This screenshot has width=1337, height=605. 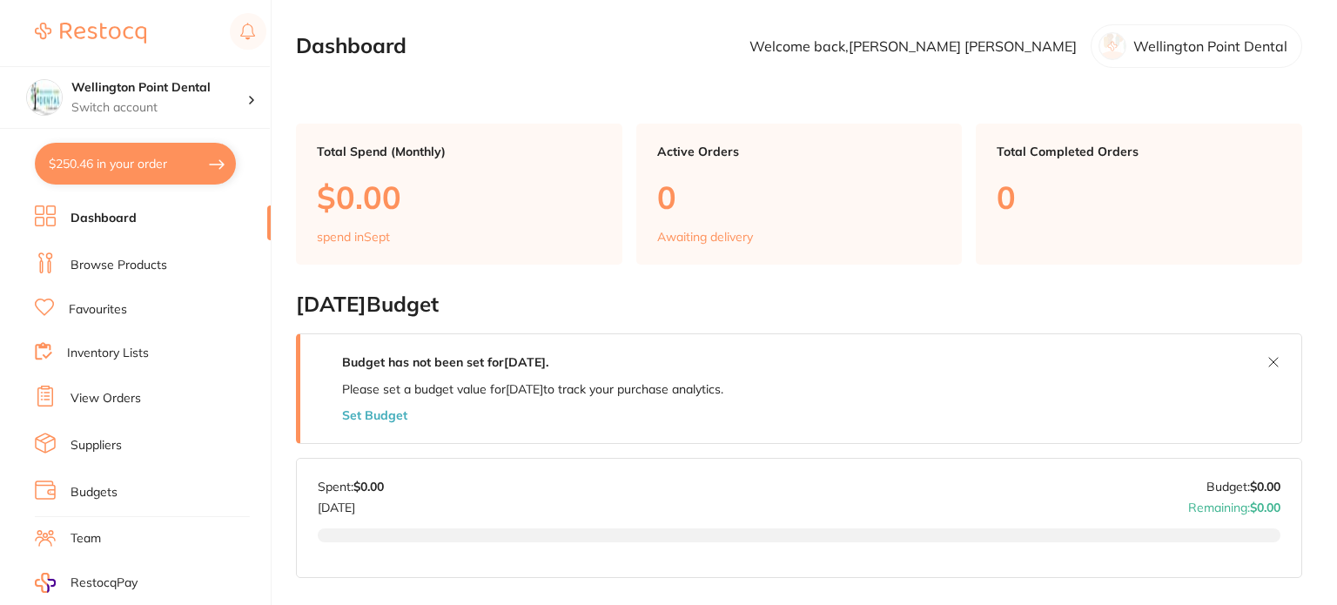 I want to click on a: Total Completed Orders0, so click(x=1139, y=194).